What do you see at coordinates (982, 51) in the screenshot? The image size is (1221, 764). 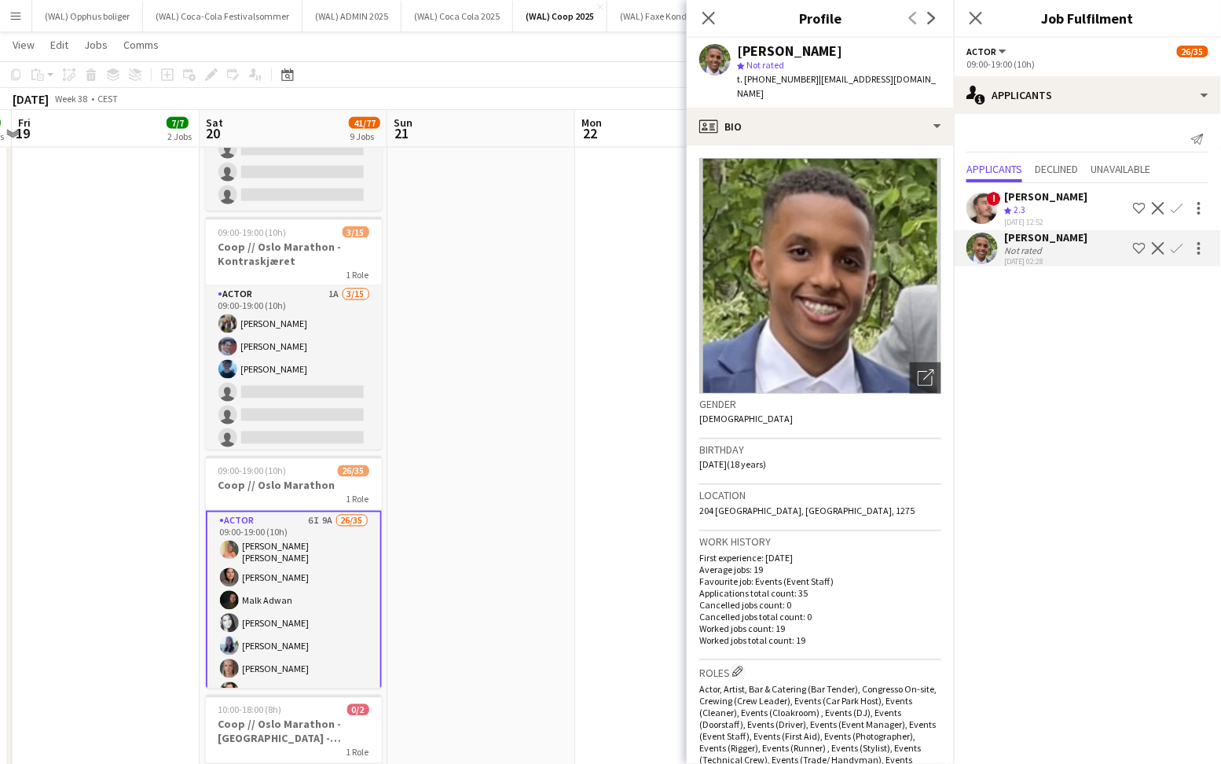 I see `span: Actor` at bounding box center [982, 51].